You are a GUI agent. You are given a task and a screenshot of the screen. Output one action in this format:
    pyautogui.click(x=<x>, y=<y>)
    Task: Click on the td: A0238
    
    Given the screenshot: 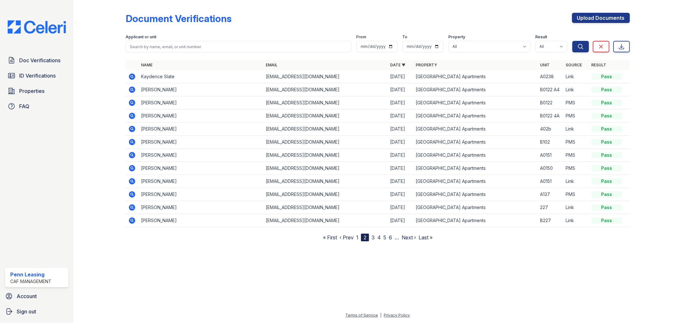 What is the action you would take?
    pyautogui.click(x=550, y=77)
    